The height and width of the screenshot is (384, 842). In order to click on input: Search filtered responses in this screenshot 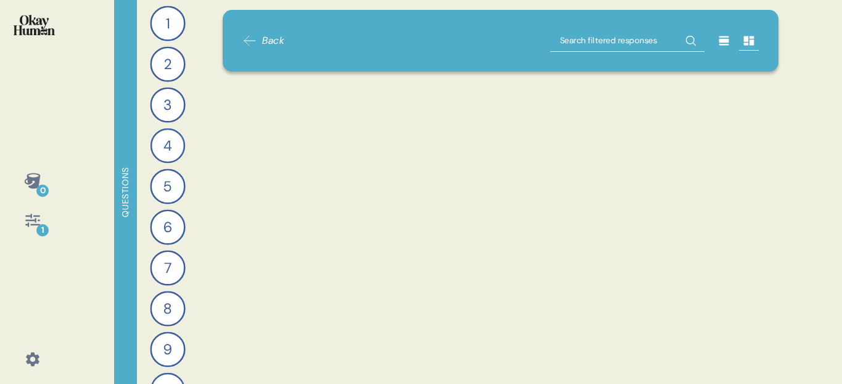, I will do `click(627, 41)`.